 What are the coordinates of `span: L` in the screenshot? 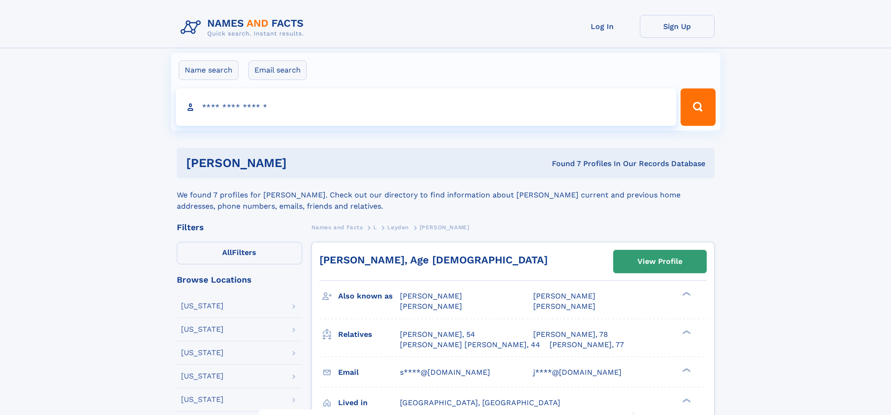 It's located at (375, 227).